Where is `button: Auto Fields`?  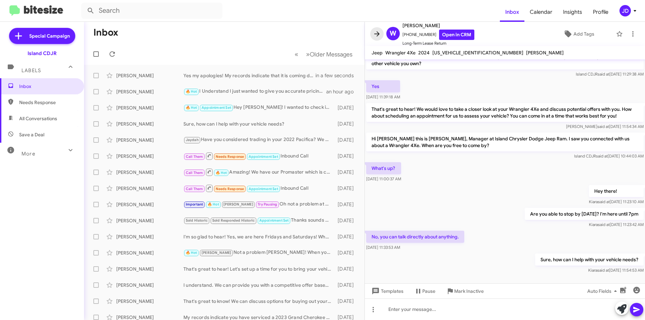 button: Auto Fields is located at coordinates (603, 291).